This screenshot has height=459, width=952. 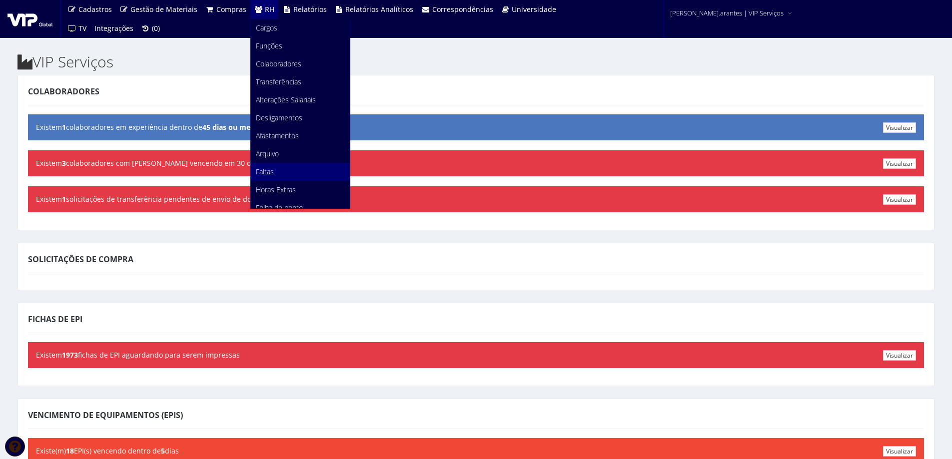 What do you see at coordinates (278, 81) in the screenshot?
I see `span: Transferências` at bounding box center [278, 81].